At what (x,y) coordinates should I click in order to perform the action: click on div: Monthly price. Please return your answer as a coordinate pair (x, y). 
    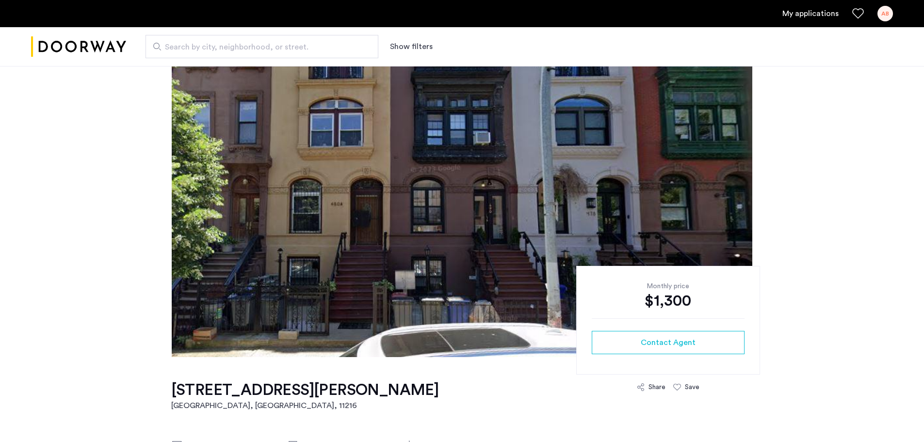
    Looking at the image, I should click on (668, 286).